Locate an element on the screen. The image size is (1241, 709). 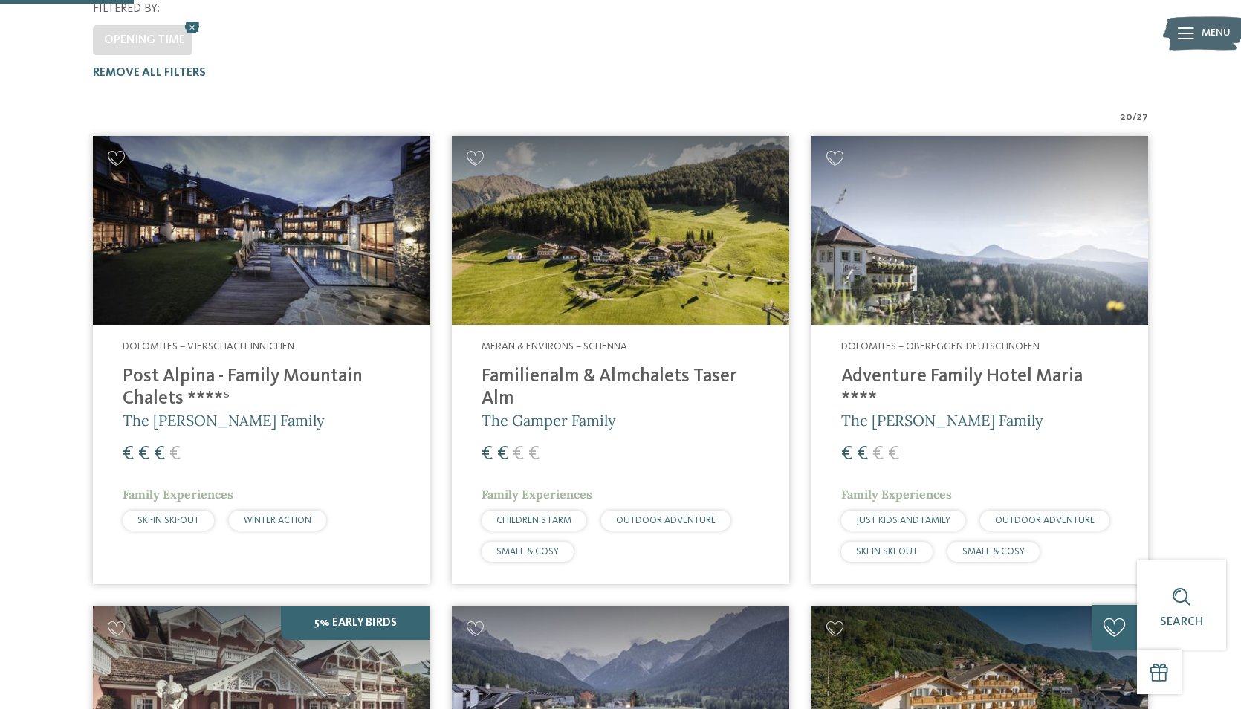
h4: Familienalm & Almchalets Taser Alm is located at coordinates (620, 388).